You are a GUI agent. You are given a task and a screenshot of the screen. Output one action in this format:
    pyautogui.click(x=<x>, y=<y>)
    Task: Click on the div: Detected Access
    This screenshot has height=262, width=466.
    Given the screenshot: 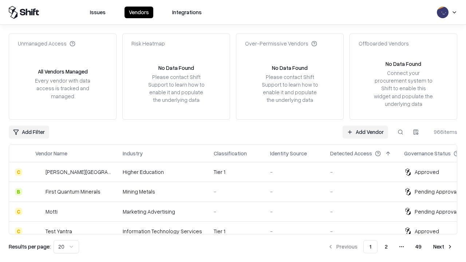 What is the action you would take?
    pyautogui.click(x=351, y=153)
    